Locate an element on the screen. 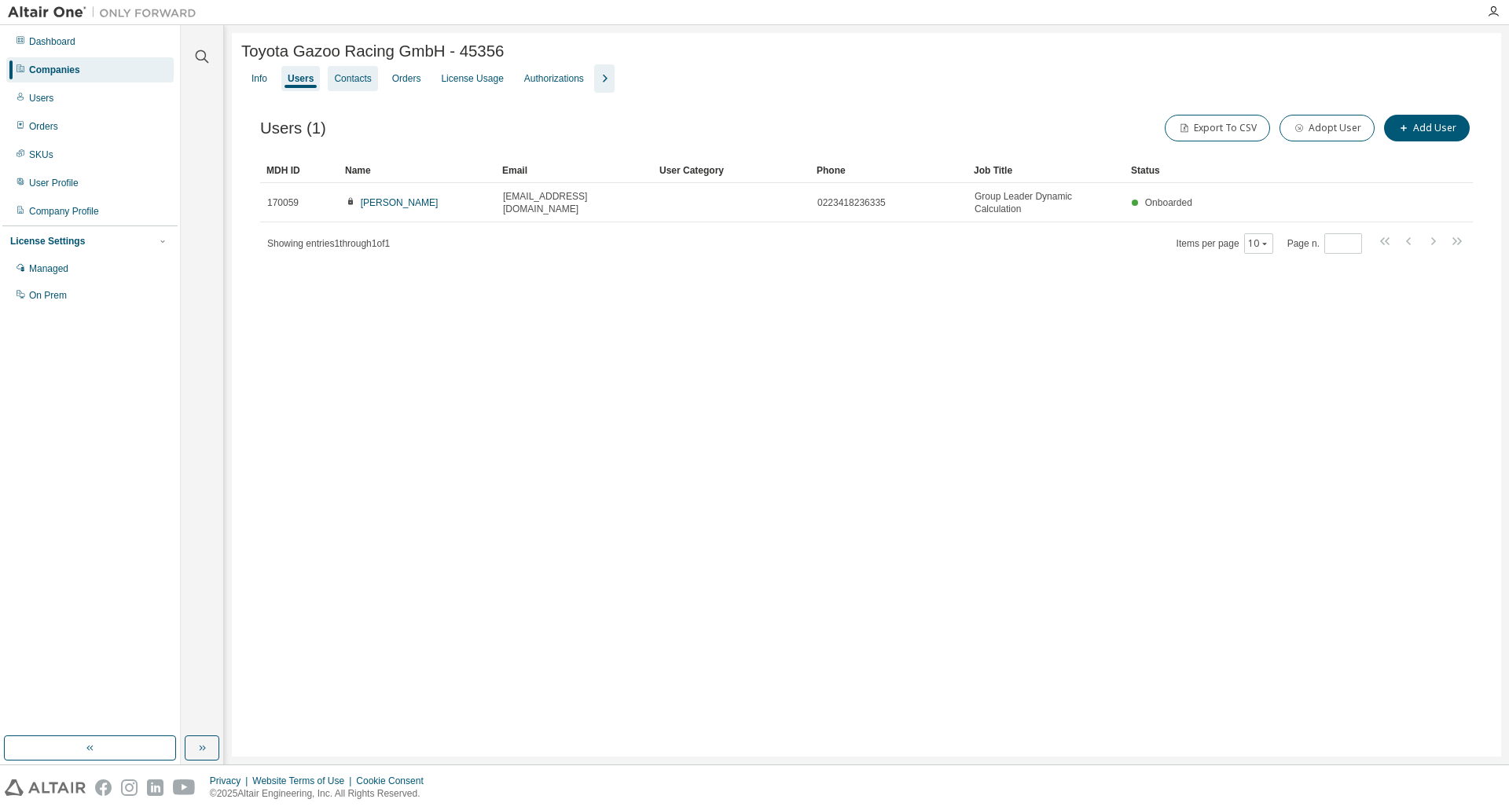 Image resolution: width=1509 pixels, height=810 pixels. div: License Settings is located at coordinates (47, 241).